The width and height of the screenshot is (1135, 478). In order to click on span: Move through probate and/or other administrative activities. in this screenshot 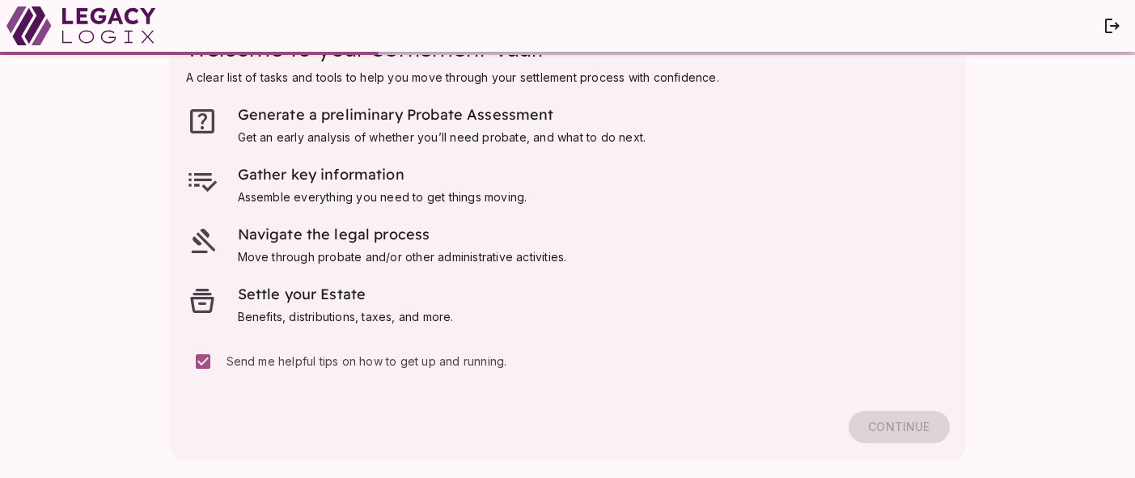, I will do `click(402, 256)`.